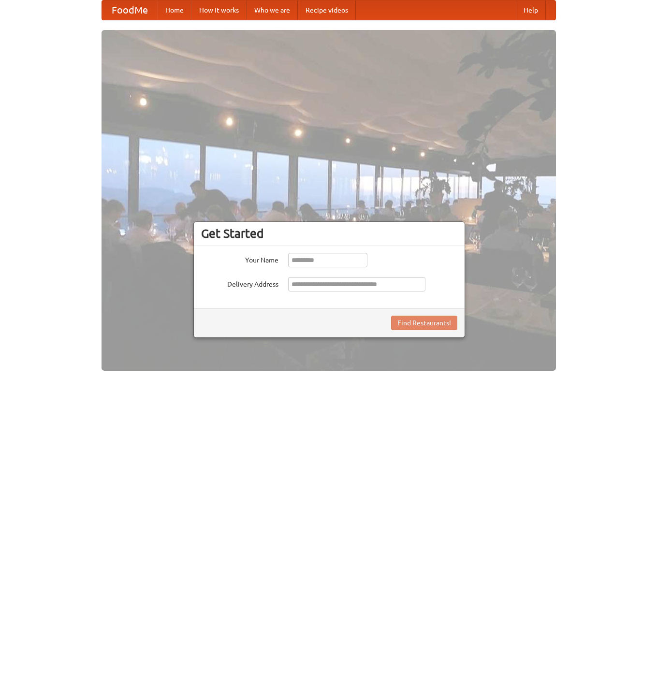  I want to click on a: Help, so click(531, 10).